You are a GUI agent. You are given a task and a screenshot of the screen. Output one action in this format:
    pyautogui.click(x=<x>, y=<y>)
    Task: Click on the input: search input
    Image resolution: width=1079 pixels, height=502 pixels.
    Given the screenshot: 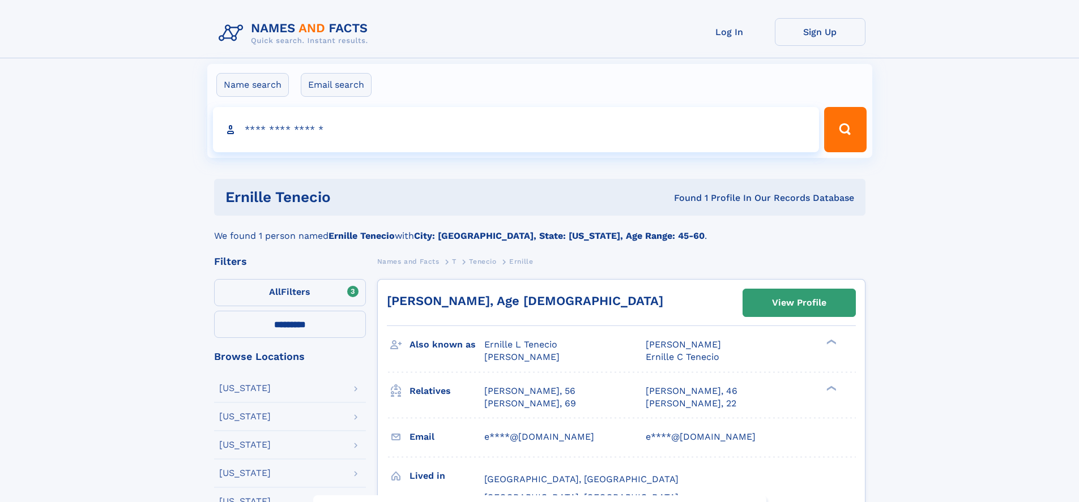 What is the action you would take?
    pyautogui.click(x=516, y=130)
    